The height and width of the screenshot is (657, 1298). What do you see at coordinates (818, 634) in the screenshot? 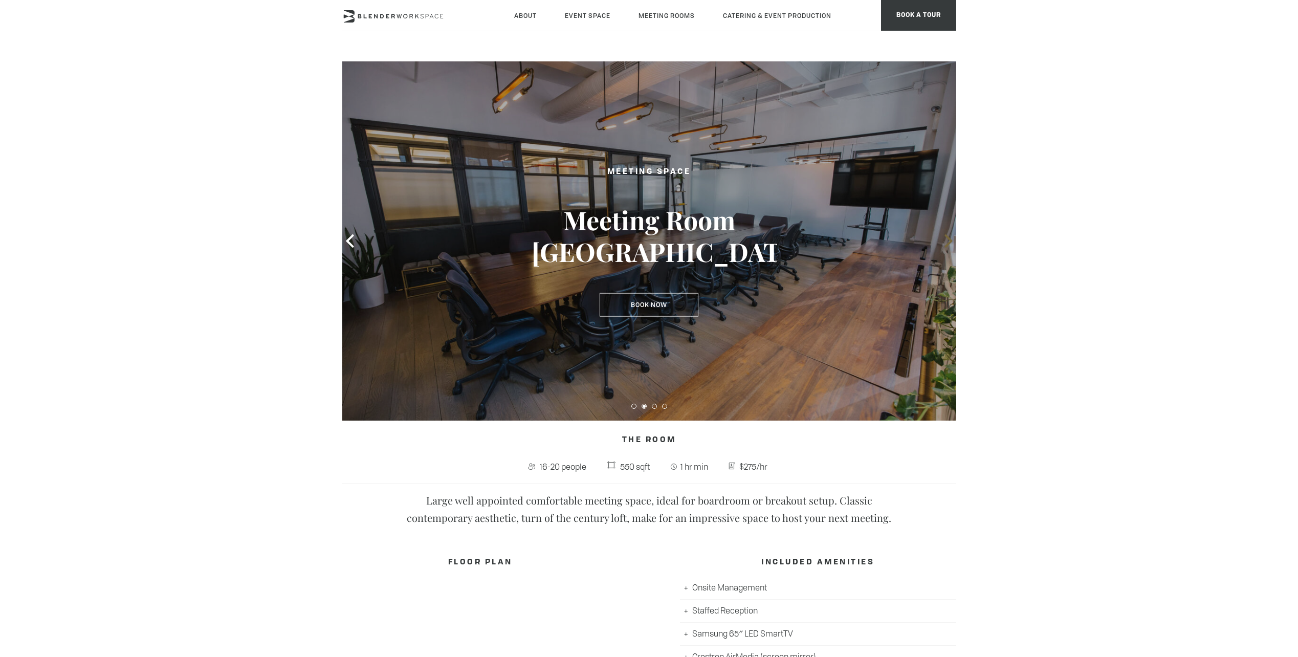
I see `li: Samsung 65″ LED SmartTV` at bounding box center [818, 634].